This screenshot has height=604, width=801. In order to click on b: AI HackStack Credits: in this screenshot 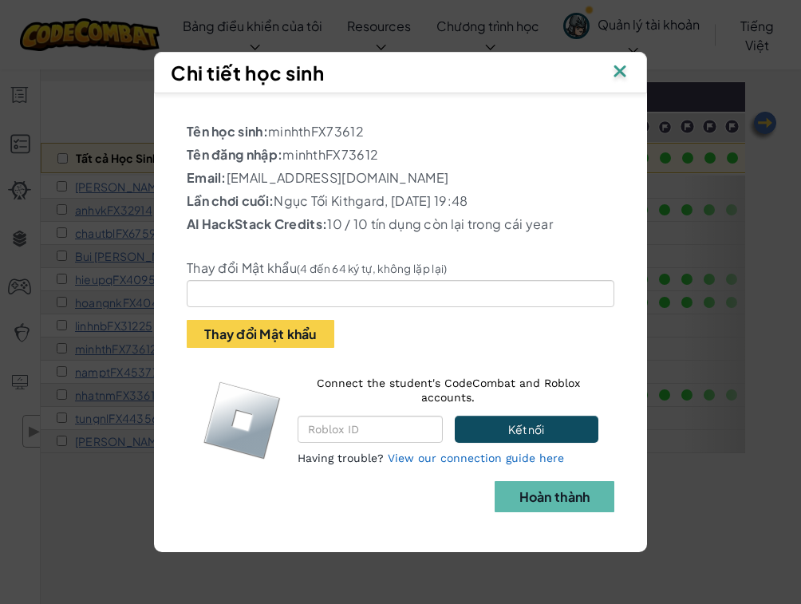, I will do `click(257, 223)`.